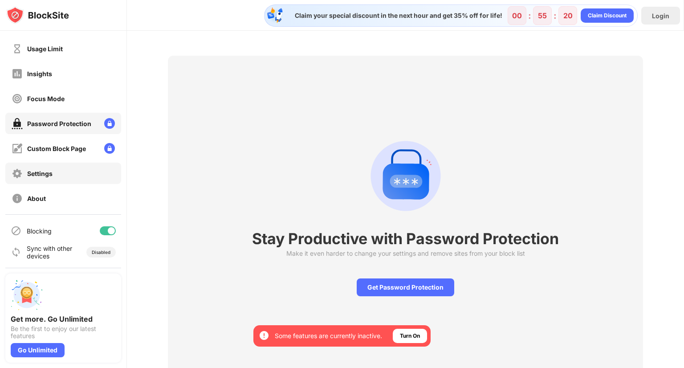 The image size is (684, 368). Describe the element at coordinates (17, 123) in the screenshot. I see `img: password-protection-on.svg` at that location.